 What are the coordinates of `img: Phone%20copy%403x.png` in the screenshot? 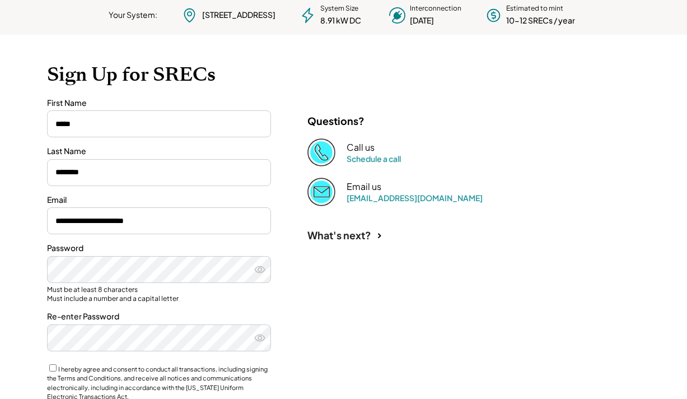 It's located at (321, 152).